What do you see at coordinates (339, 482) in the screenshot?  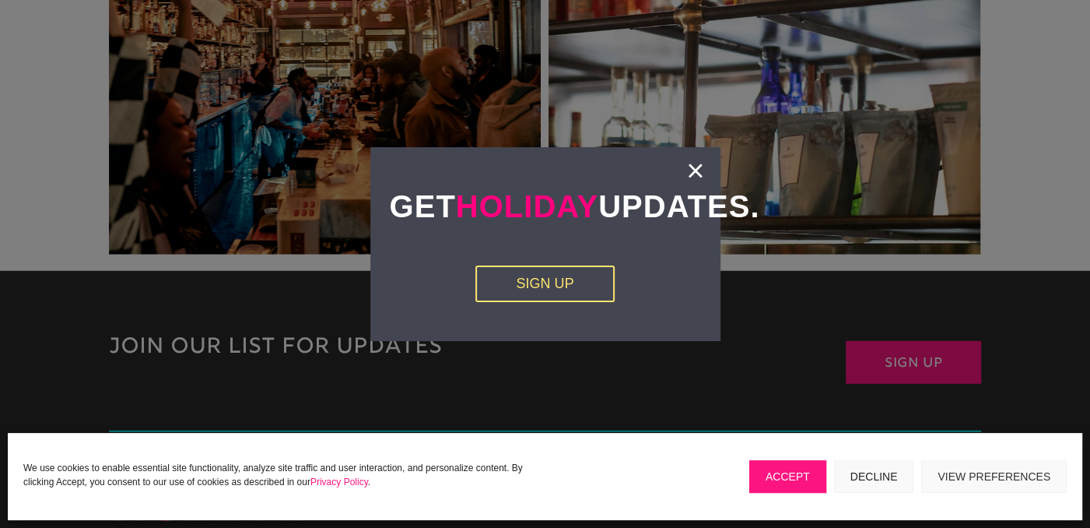 I see `a: Privacy Policy` at bounding box center [339, 482].